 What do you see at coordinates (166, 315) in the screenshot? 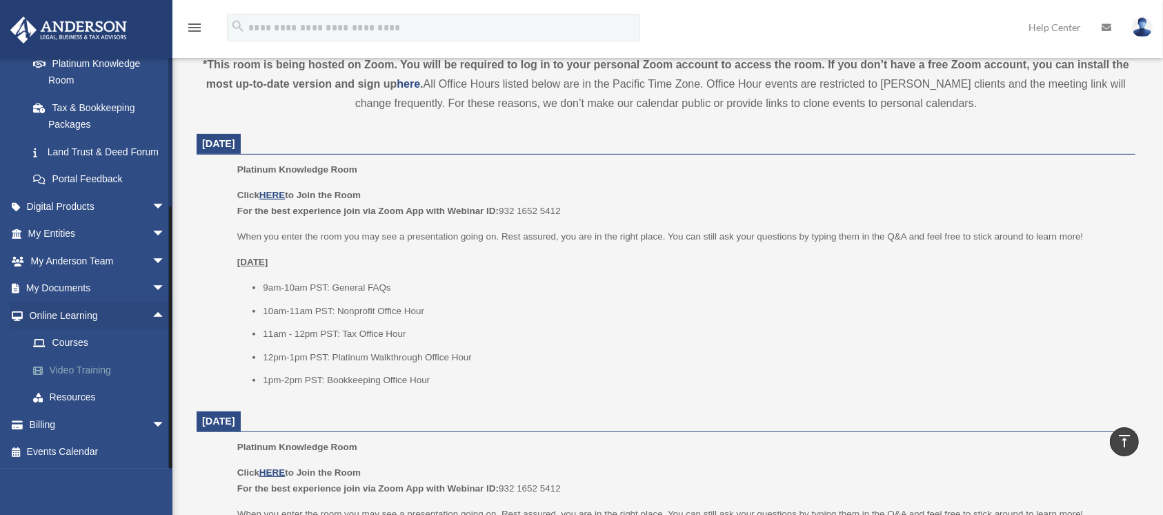
I see `span: arrow_drop_up` at bounding box center [166, 315].